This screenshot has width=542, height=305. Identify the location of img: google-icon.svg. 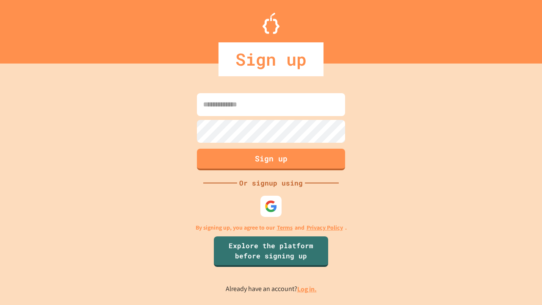
(271, 206).